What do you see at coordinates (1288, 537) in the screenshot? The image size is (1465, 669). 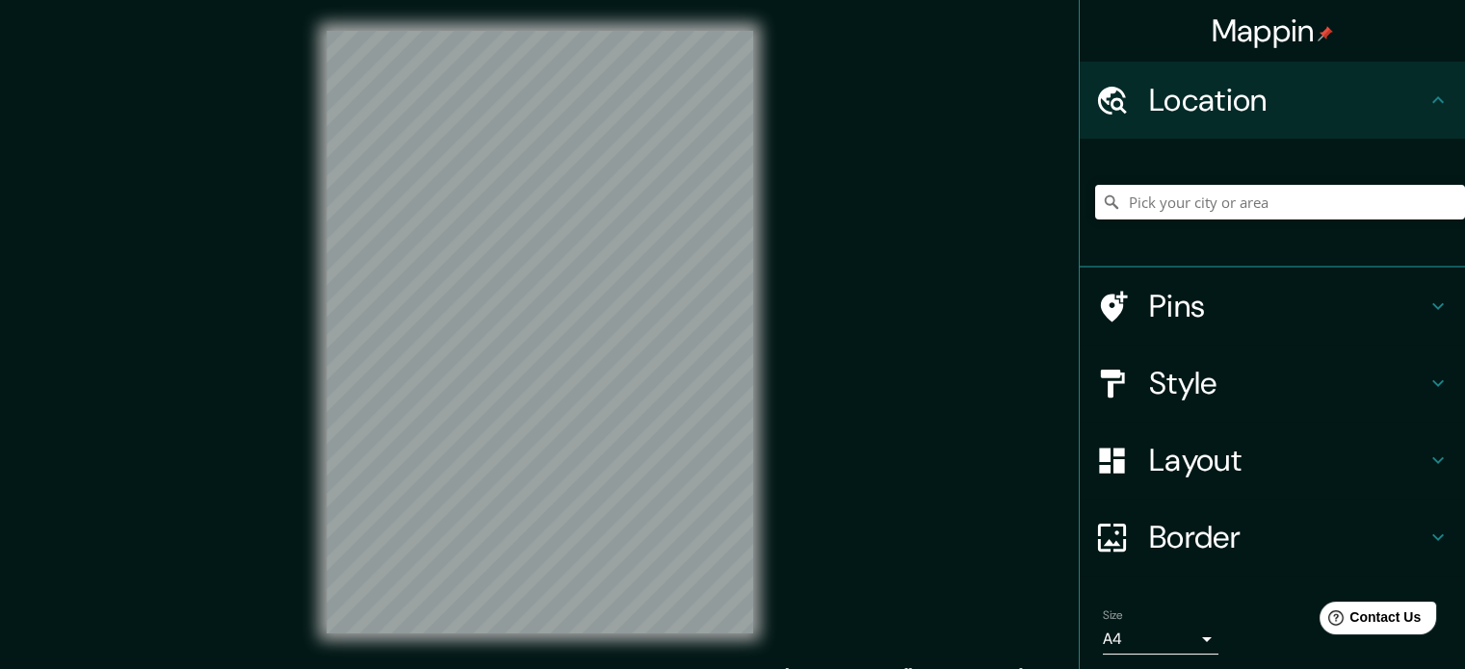 I see `h4: Border` at bounding box center [1288, 537].